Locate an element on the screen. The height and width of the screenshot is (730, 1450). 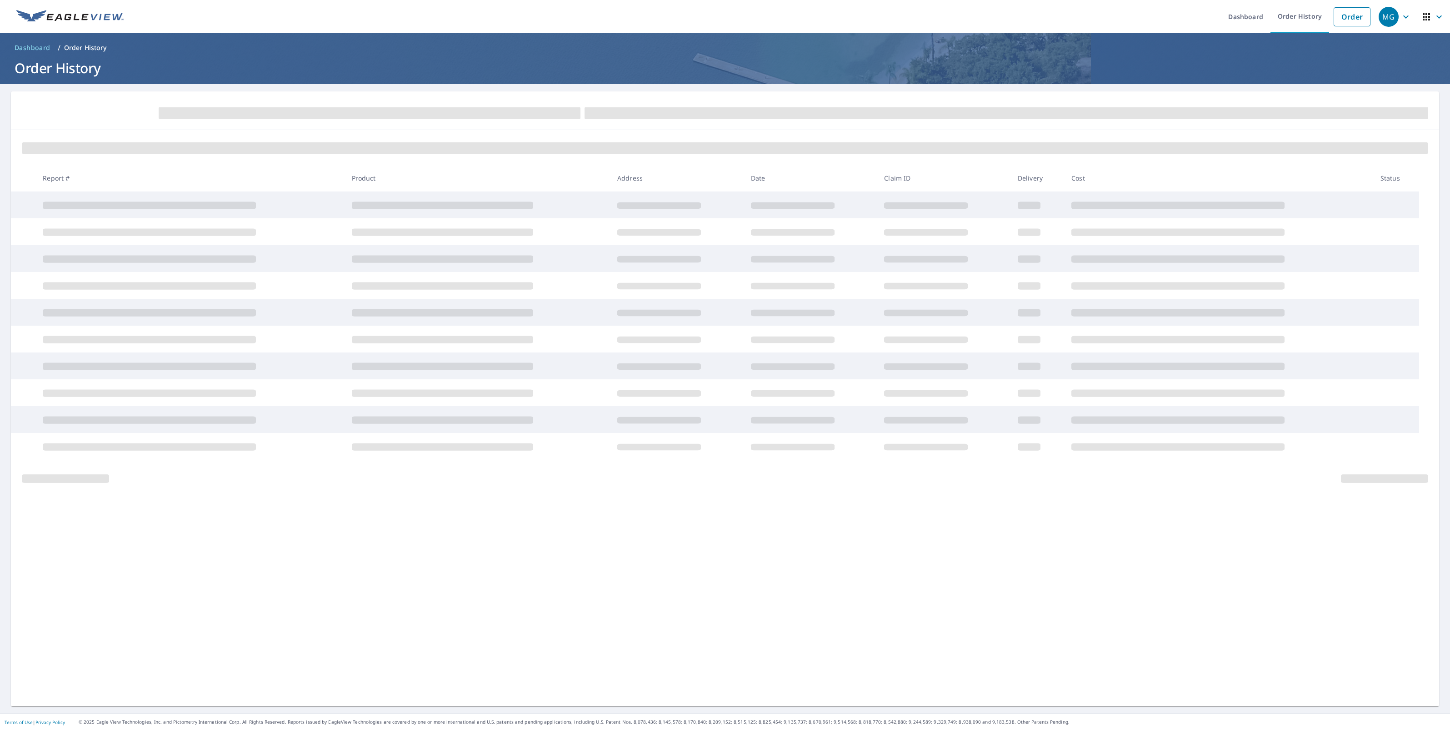
th: Date is located at coordinates (810, 178).